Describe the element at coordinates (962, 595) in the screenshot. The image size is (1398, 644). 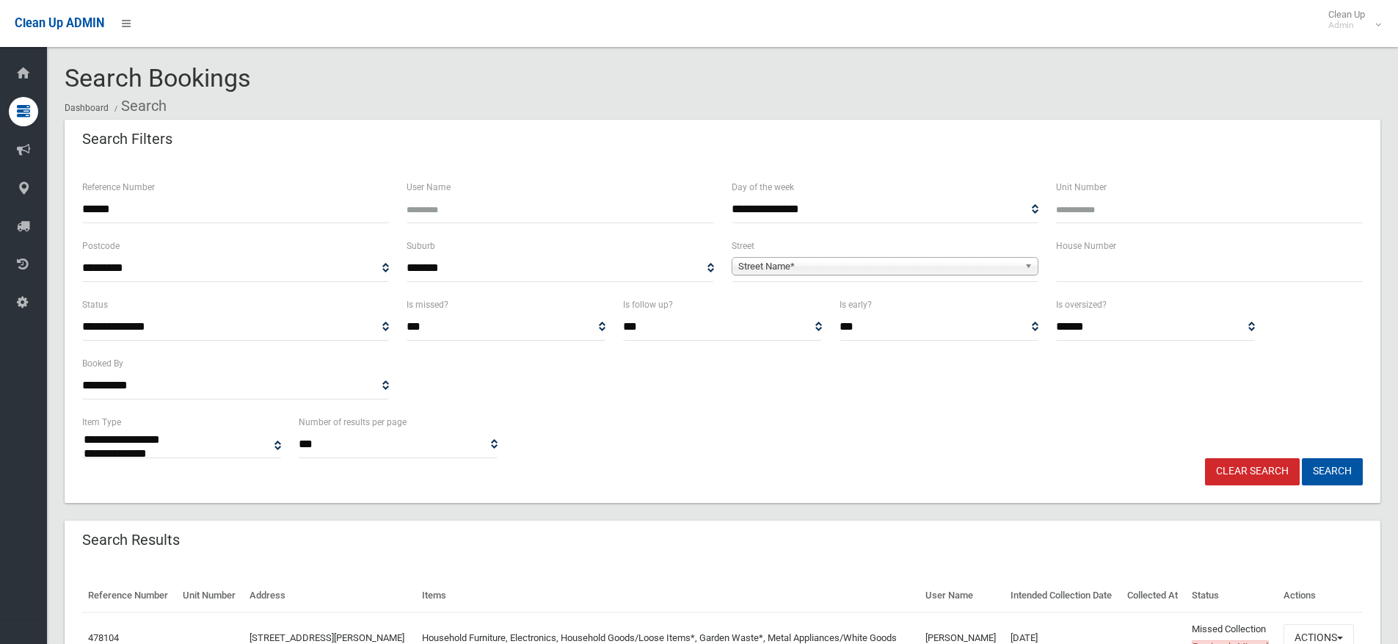
I see `th: User Name` at that location.